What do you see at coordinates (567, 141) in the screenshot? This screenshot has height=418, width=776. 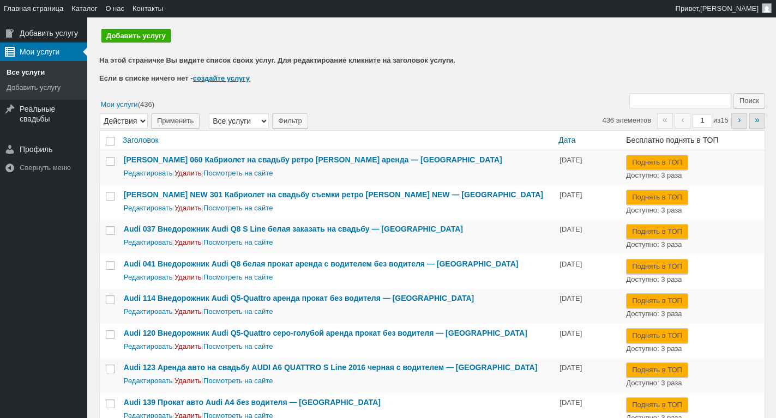 I see `span: Дата` at bounding box center [567, 141].